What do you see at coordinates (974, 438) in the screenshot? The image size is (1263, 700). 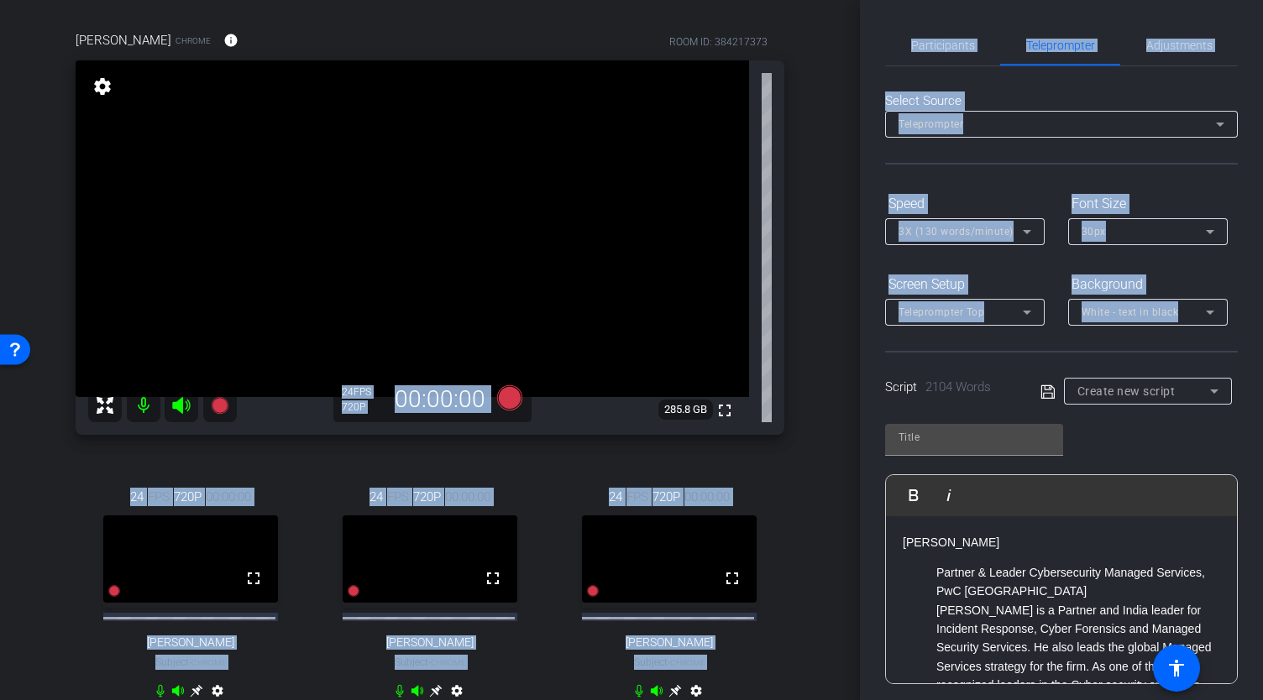 I see `input: Title` at bounding box center [974, 438].